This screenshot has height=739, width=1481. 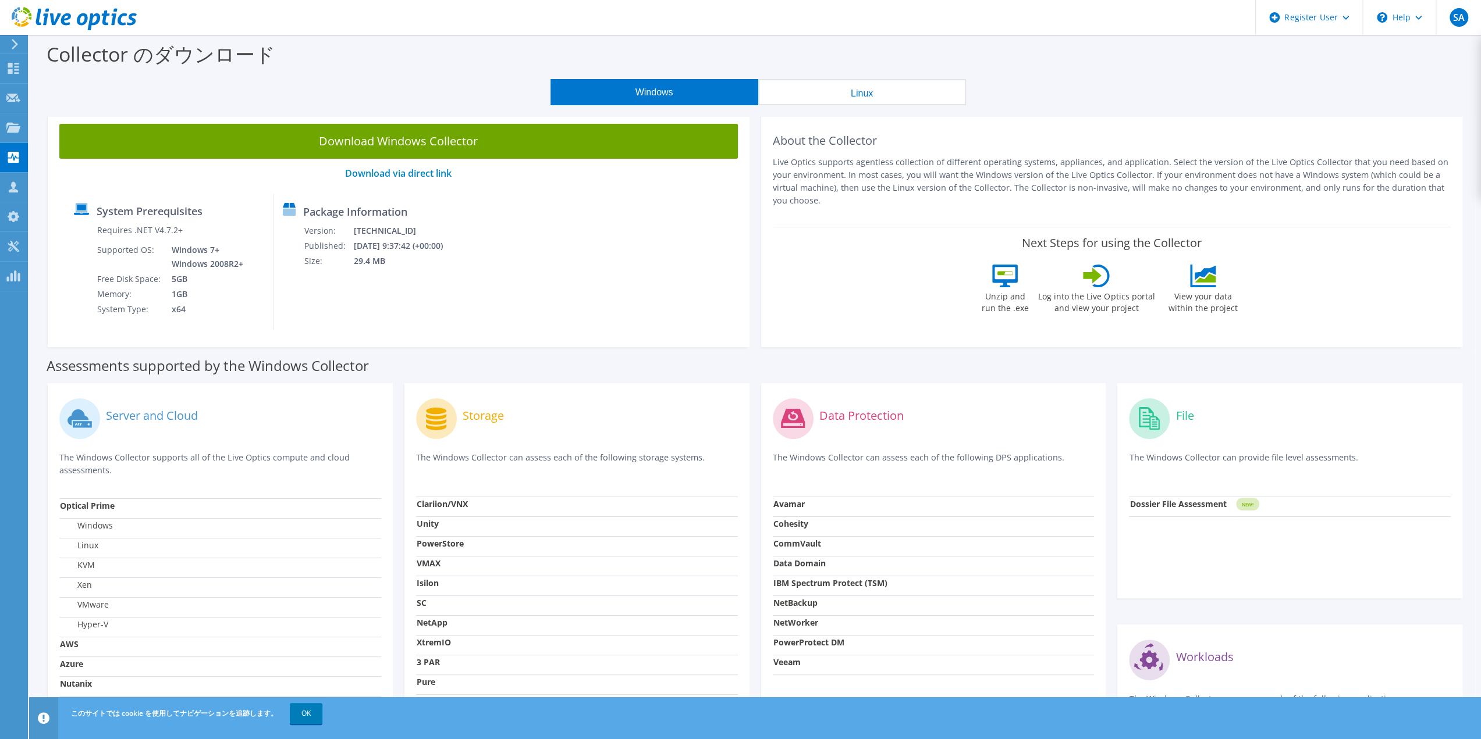 I want to click on td: 29.4 MB, so click(x=405, y=261).